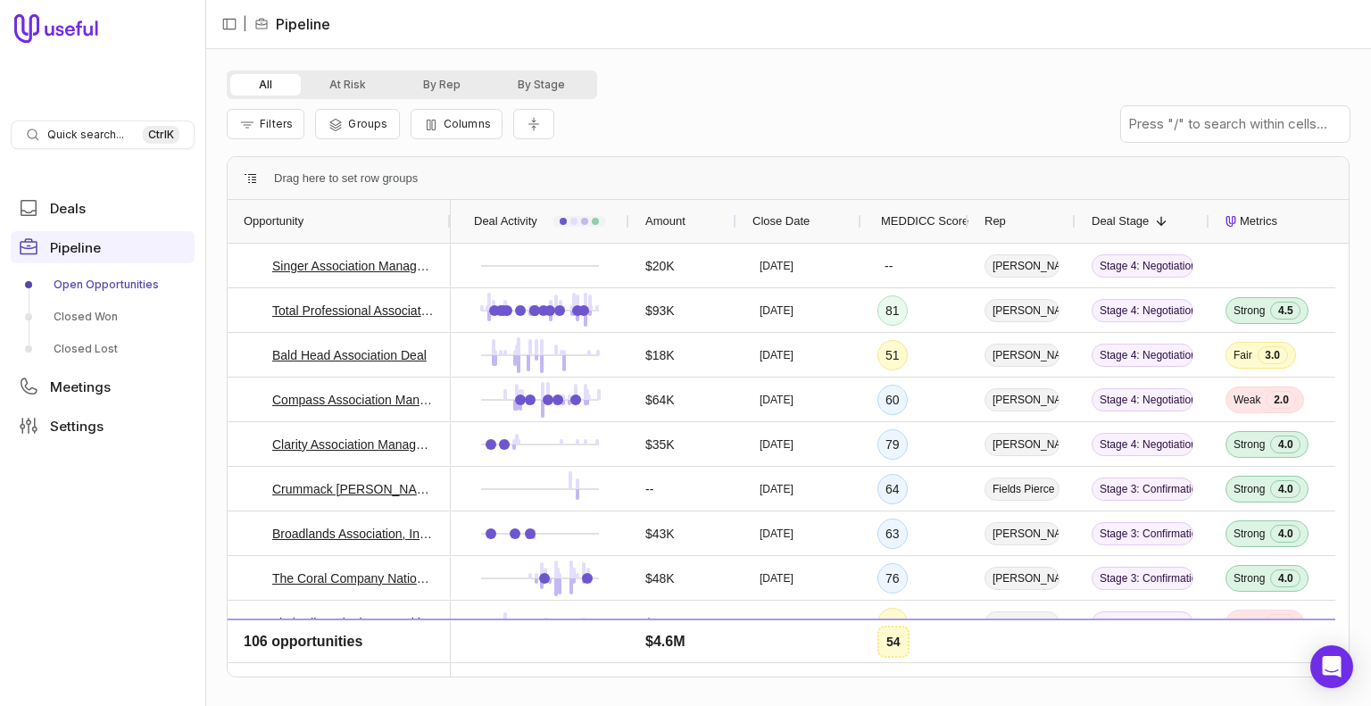 The width and height of the screenshot is (1371, 706). What do you see at coordinates (103, 387) in the screenshot?
I see `a: Meetings` at bounding box center [103, 387].